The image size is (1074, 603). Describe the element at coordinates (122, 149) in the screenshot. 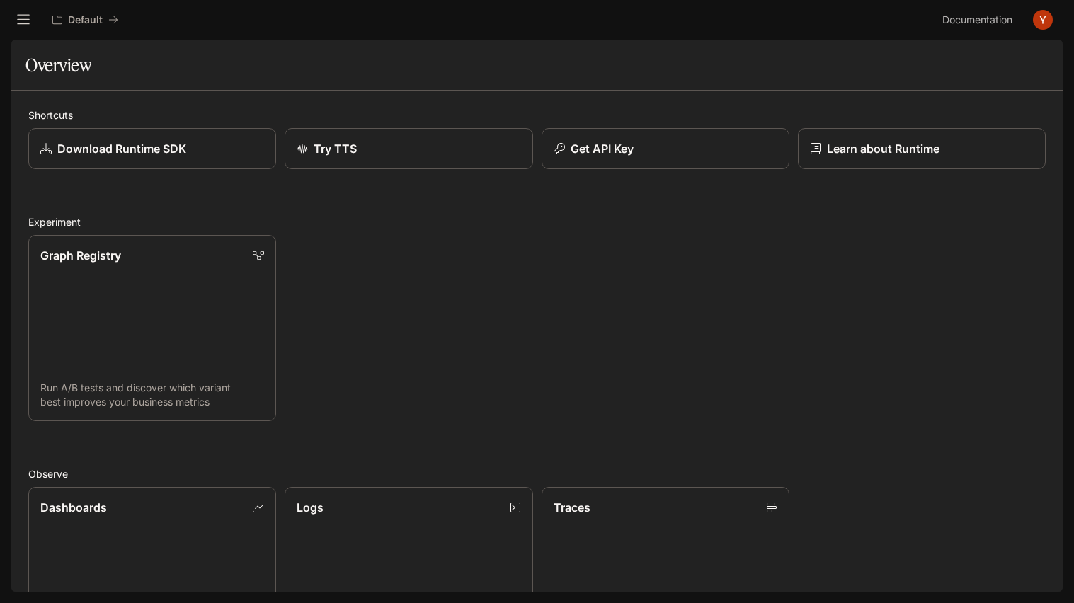

I see `p: Download Runtime SDK` at that location.